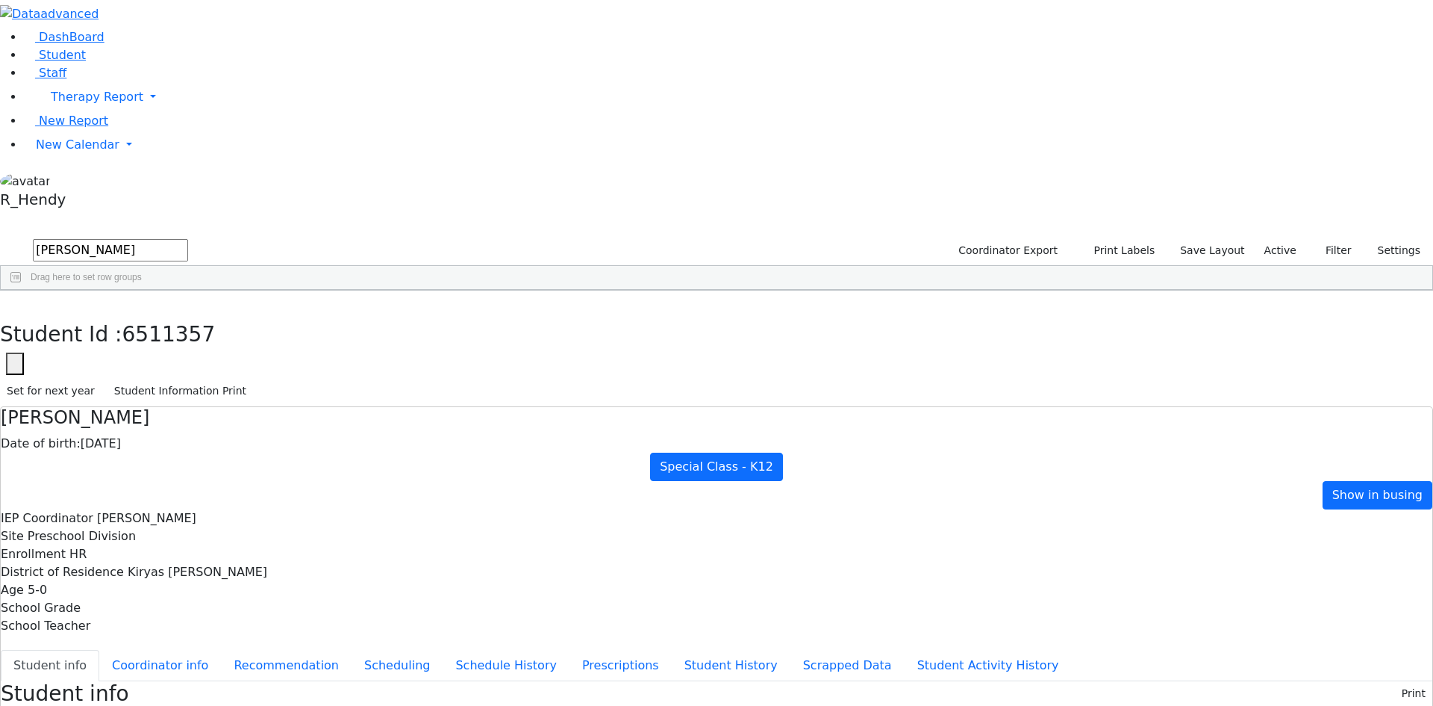 This screenshot has width=1433, height=706. Describe the element at coordinates (1006, 250) in the screenshot. I see `button: Coordinator Export` at that location.